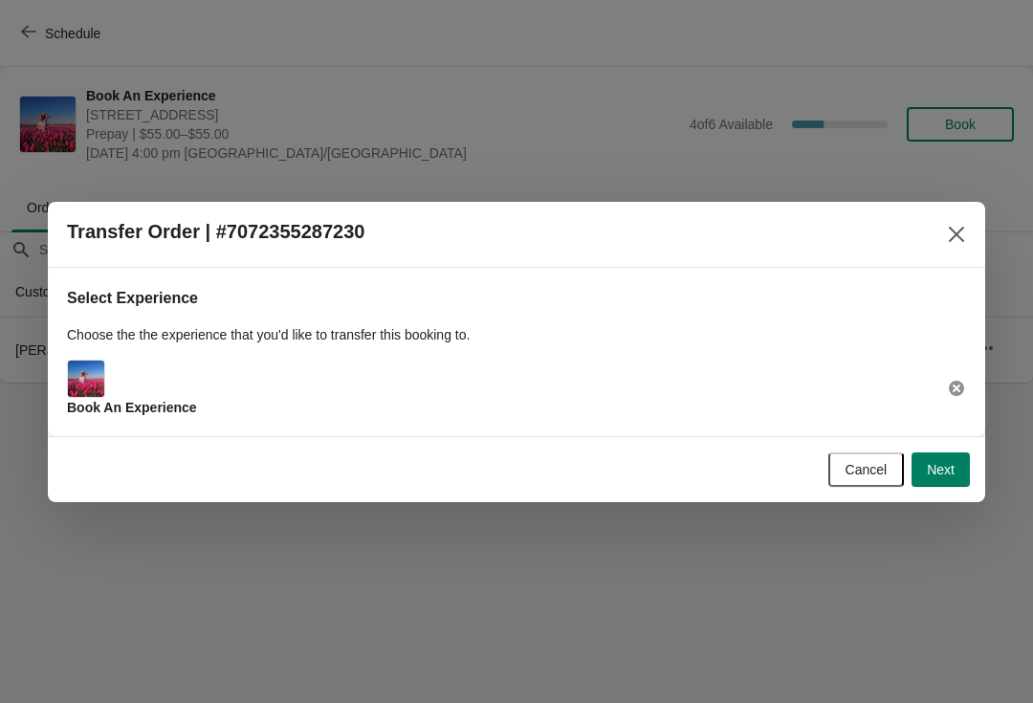 The height and width of the screenshot is (703, 1033). I want to click on h2: Transfer Order | #7072355287230, so click(215, 232).